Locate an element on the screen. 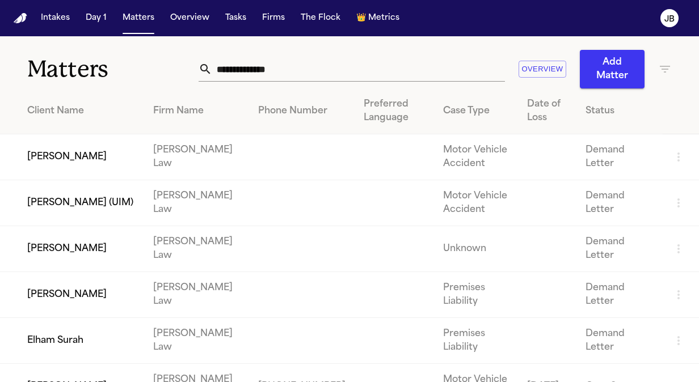  div: Date of Loss is located at coordinates (547, 111).